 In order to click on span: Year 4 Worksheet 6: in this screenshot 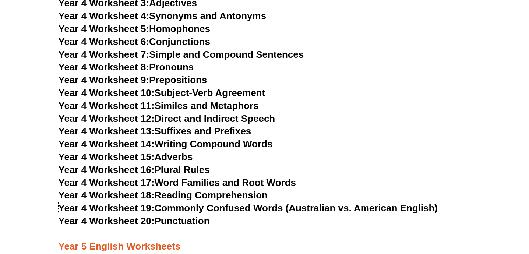, I will do `click(104, 42)`.